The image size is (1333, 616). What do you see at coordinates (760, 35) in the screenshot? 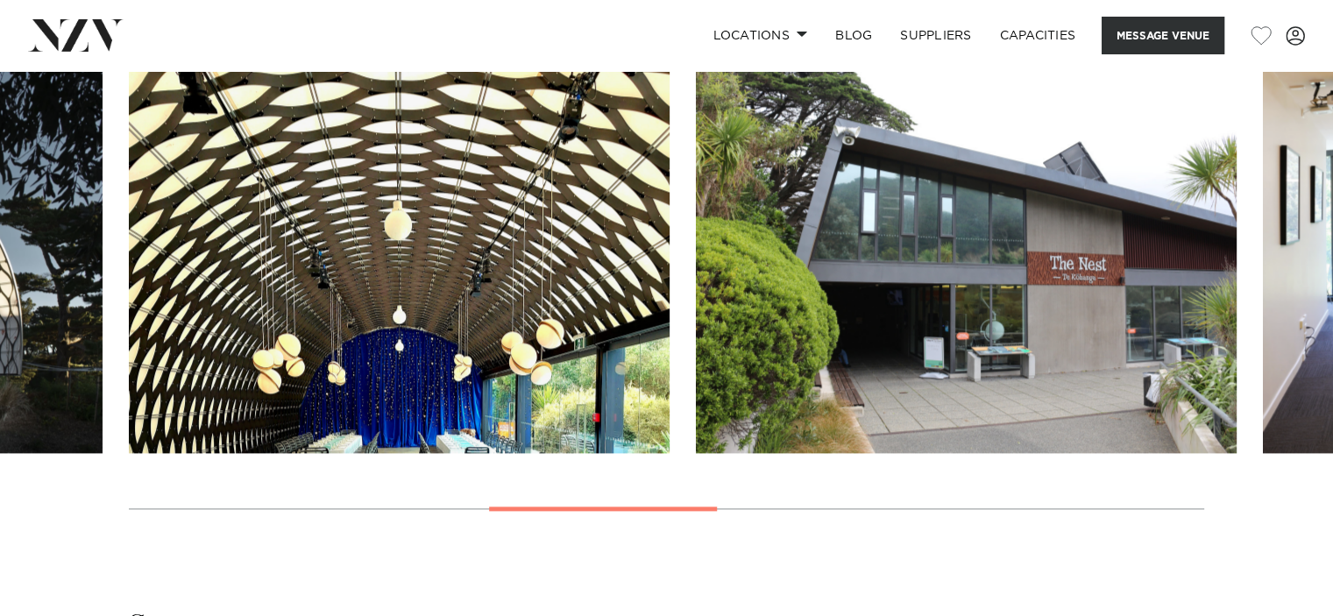
I see `a: Locations` at bounding box center [760, 35].